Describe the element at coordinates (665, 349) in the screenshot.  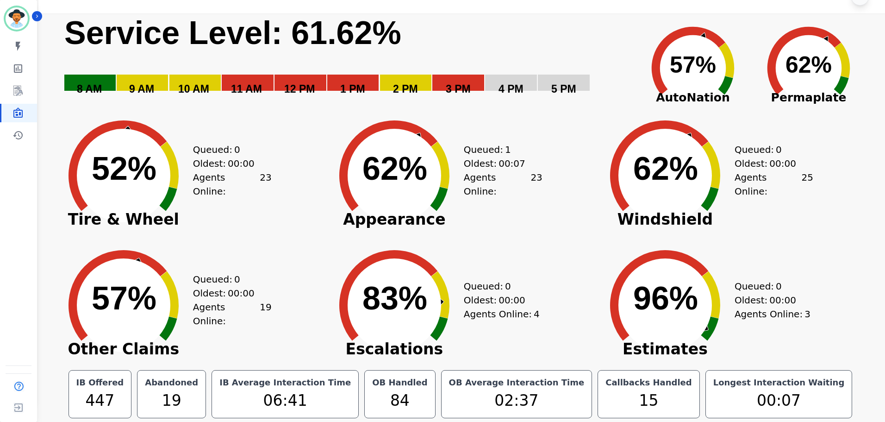
I see `span: Estimates` at that location.